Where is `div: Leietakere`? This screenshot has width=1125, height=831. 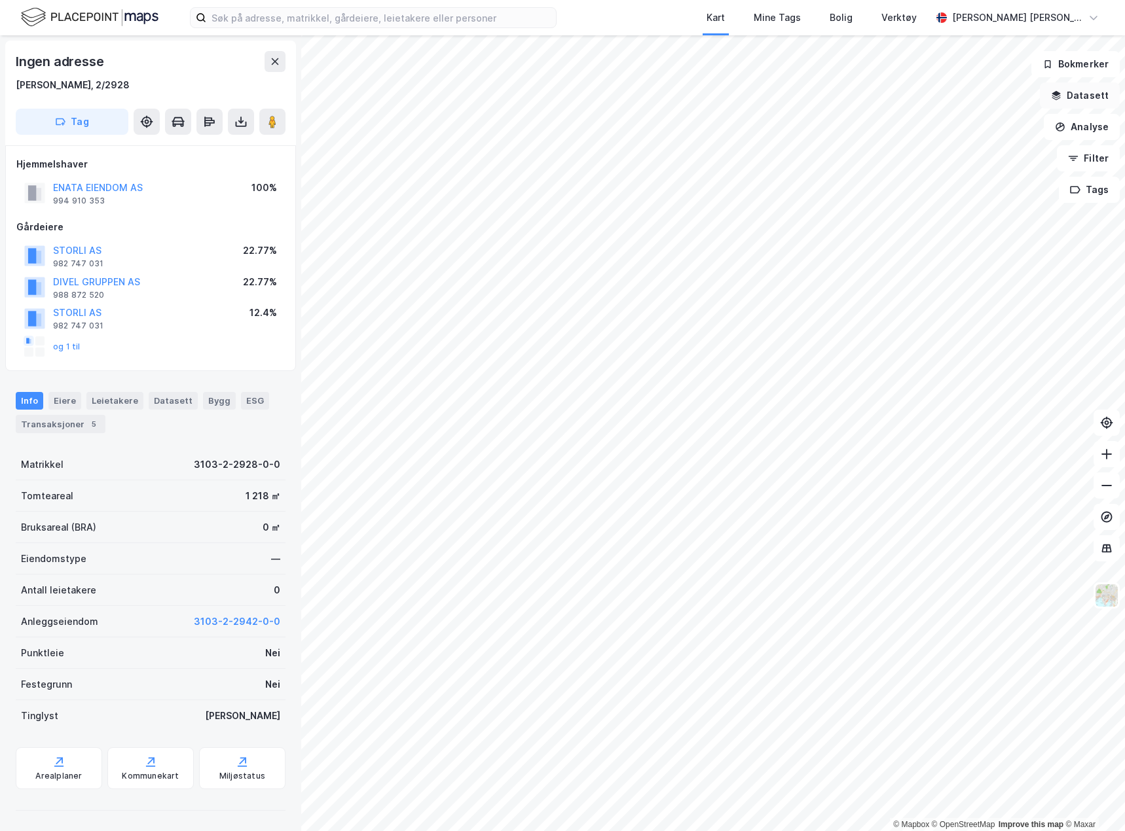
div: Leietakere is located at coordinates (115, 401).